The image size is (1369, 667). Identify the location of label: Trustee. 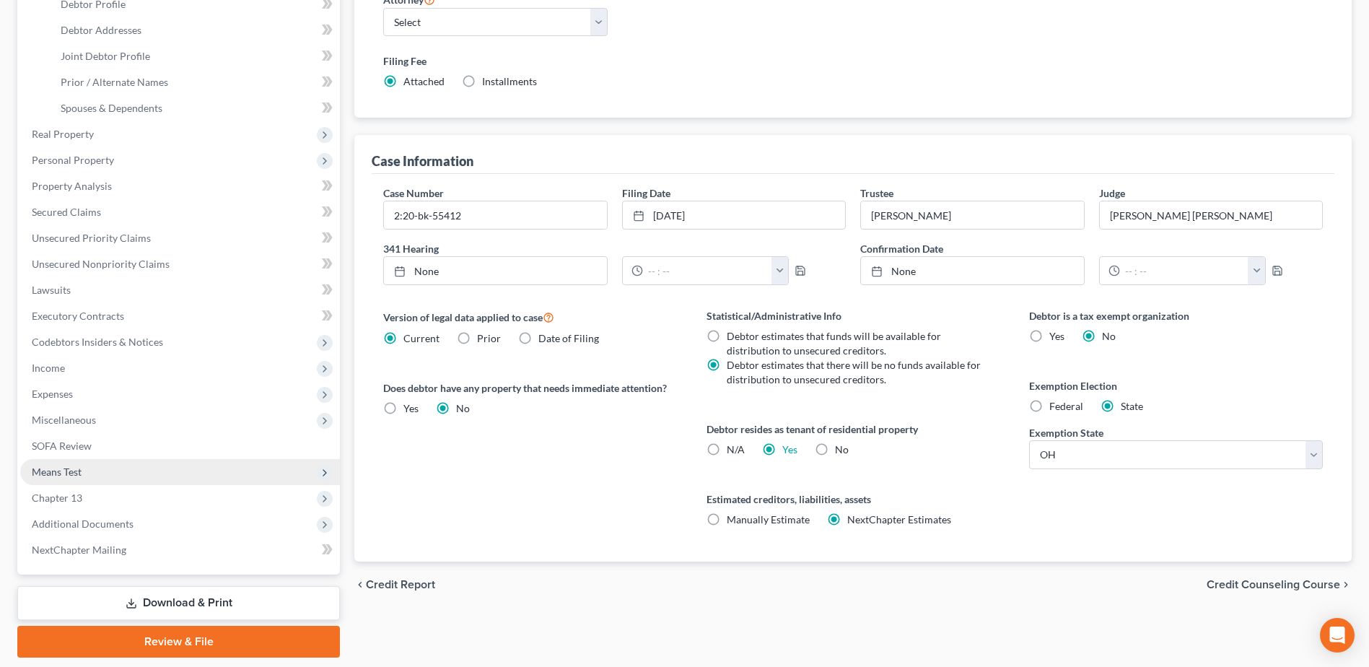
(877, 193).